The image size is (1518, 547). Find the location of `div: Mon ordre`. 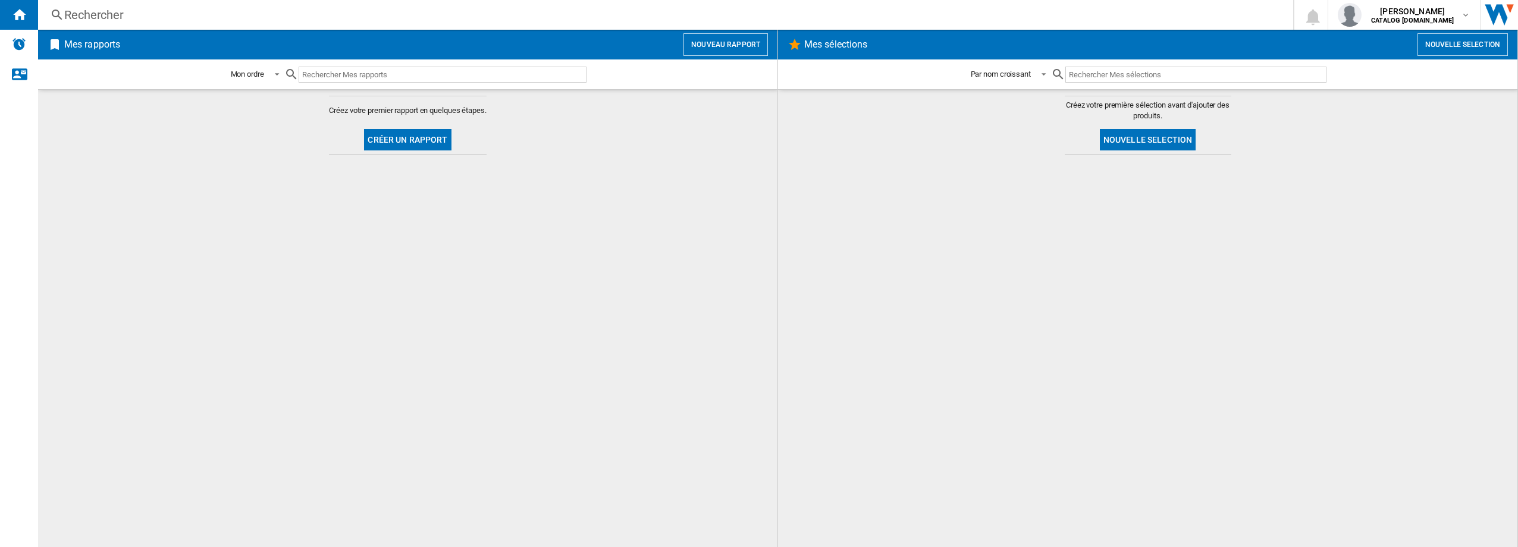

div: Mon ordre is located at coordinates (247, 74).